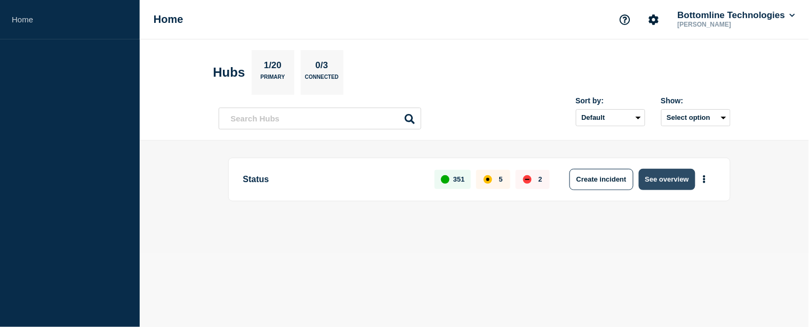  I want to click on p: 0/3, so click(322, 67).